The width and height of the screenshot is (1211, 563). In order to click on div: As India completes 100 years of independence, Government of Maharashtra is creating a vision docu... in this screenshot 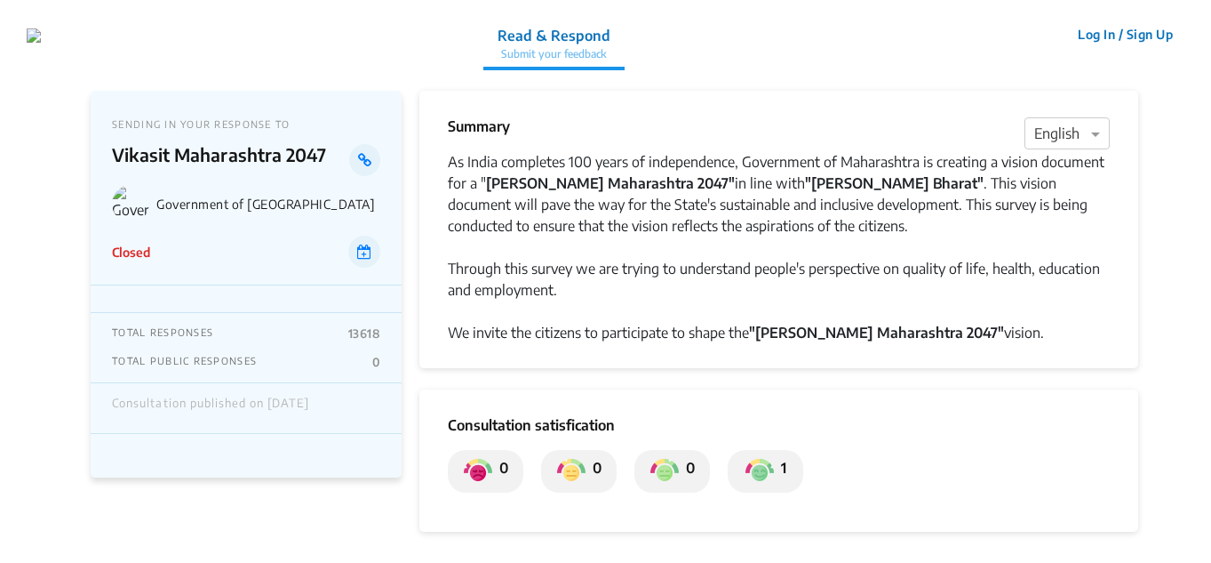, I will do `click(779, 194)`.